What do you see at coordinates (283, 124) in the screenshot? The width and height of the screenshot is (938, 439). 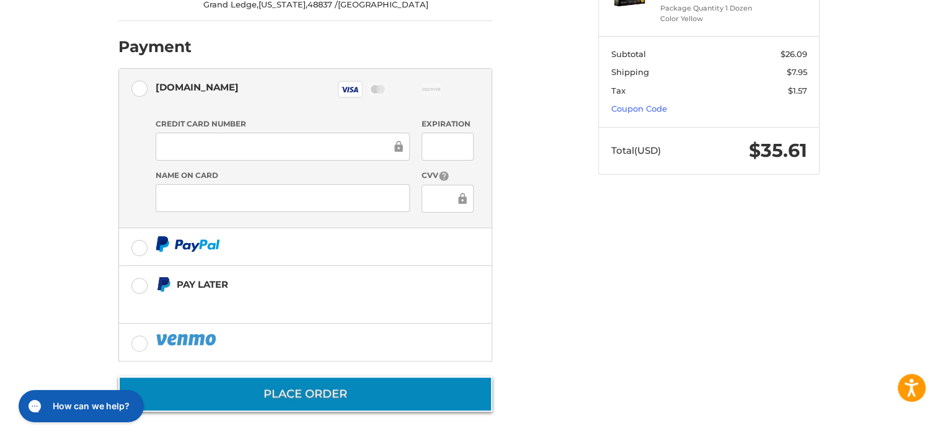 I see `label: Credit Card Number` at bounding box center [283, 124].